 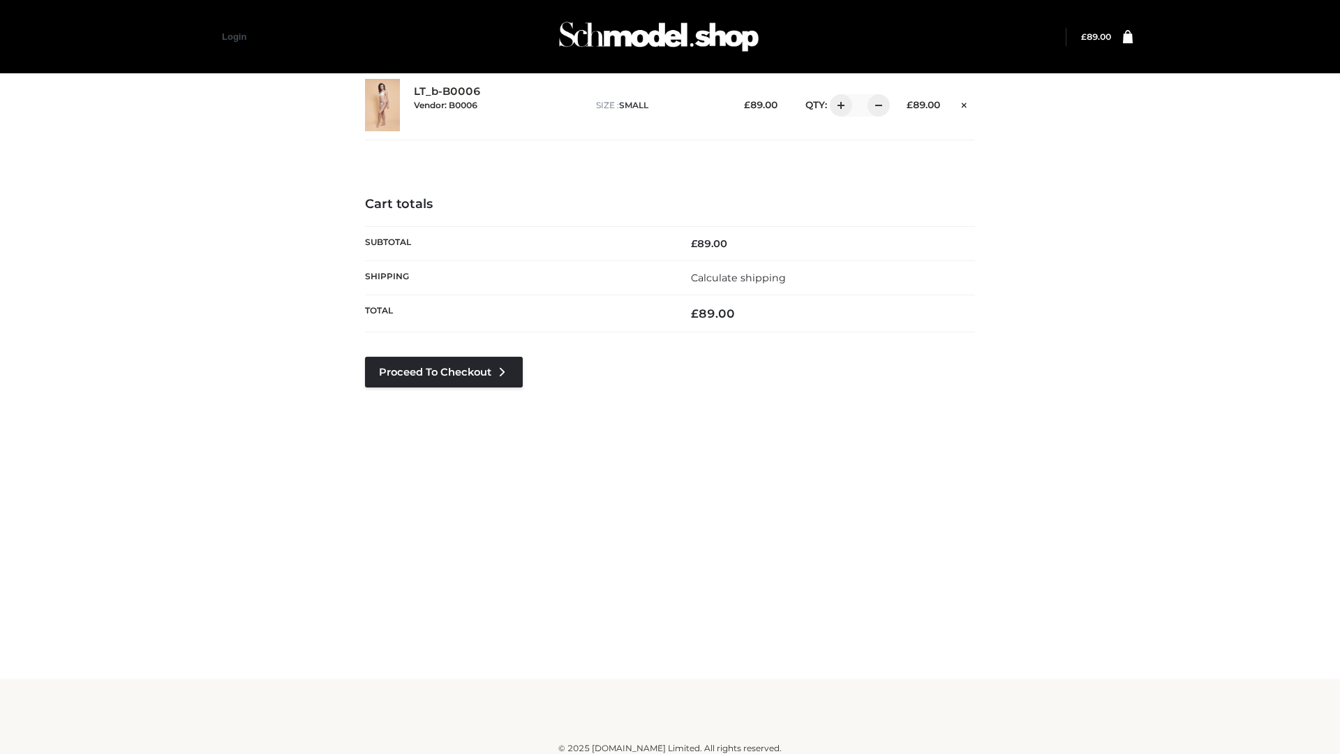 I want to click on p: size :, so click(x=659, y=105).